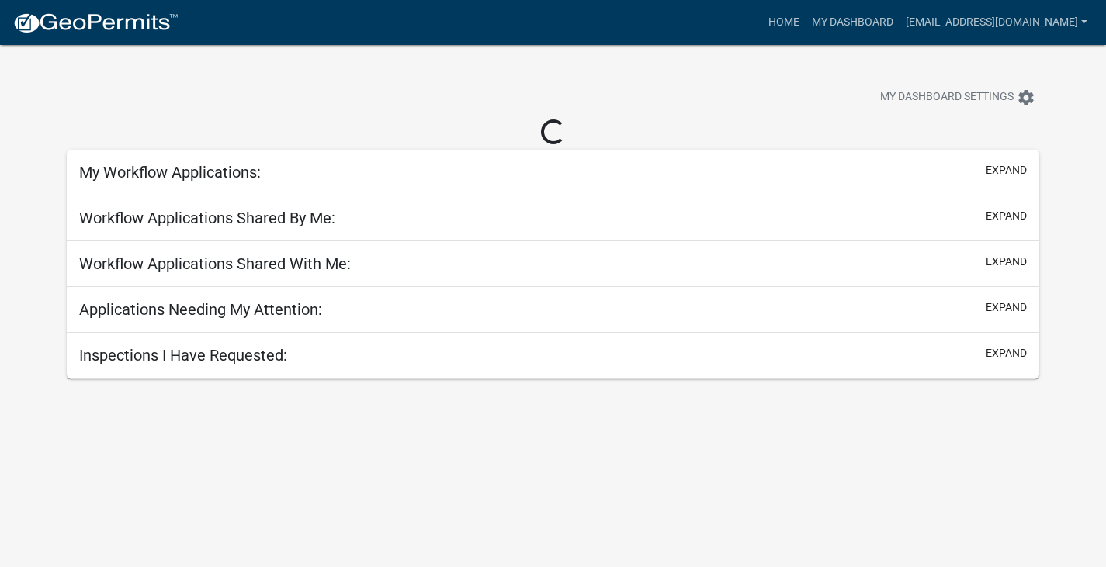 Image resolution: width=1106 pixels, height=567 pixels. I want to click on h5: Applications Needing My Attention:, so click(200, 310).